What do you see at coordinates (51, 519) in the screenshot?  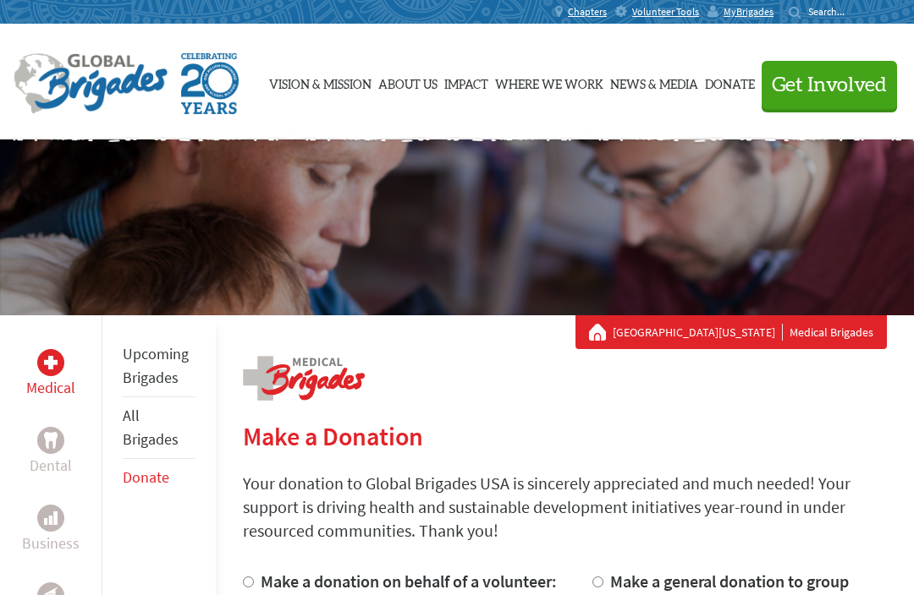 I see `img: Business` at bounding box center [51, 519].